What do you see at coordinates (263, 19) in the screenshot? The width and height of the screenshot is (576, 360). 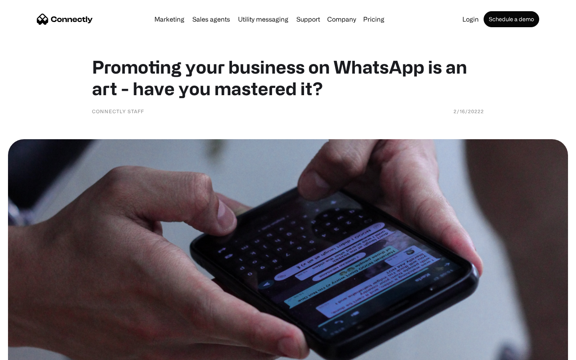 I see `a: Utility messaging` at bounding box center [263, 19].